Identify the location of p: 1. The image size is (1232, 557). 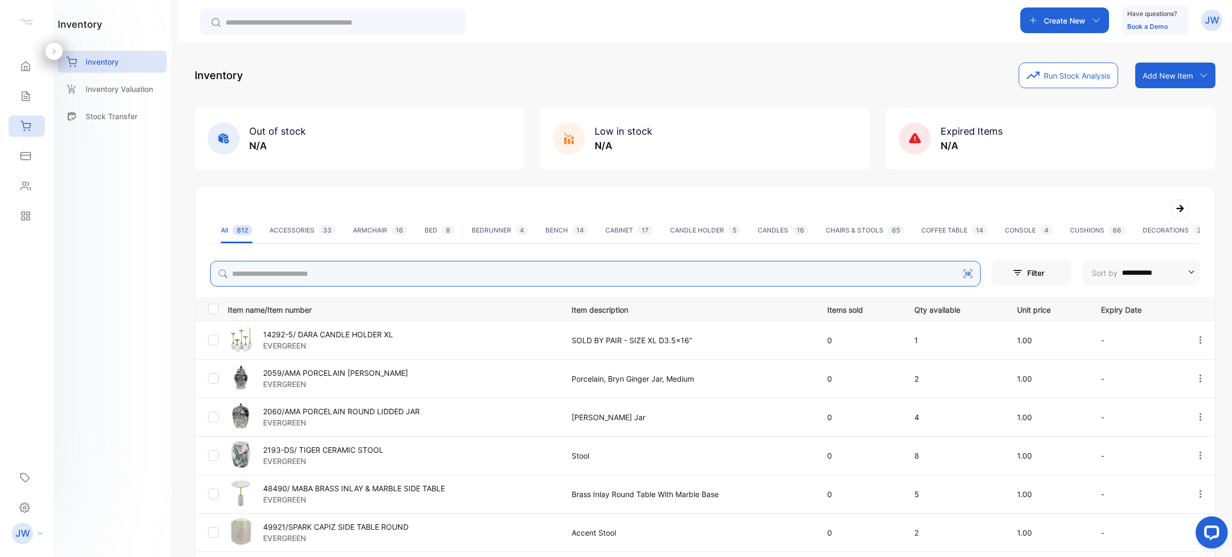
(954, 340).